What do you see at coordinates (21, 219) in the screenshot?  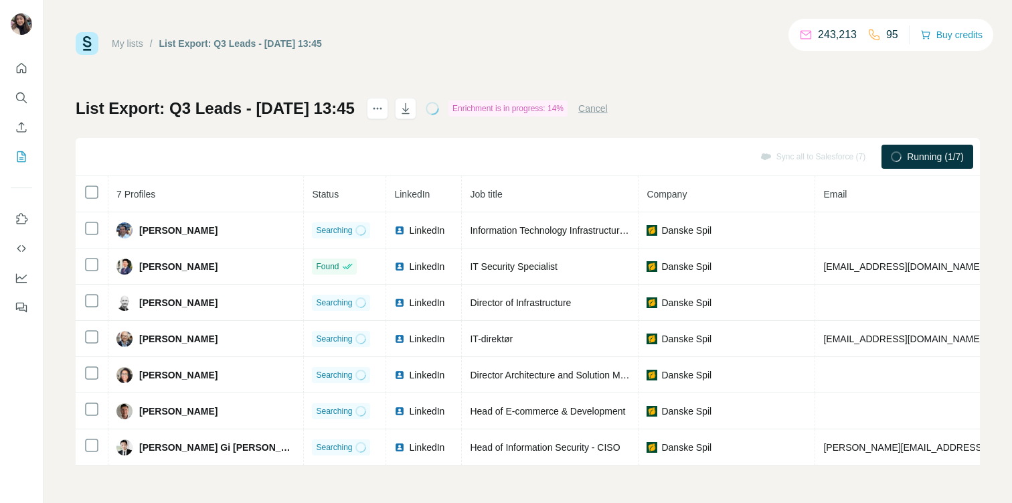 I see `button: Use Surfe on LinkedIn` at bounding box center [21, 219].